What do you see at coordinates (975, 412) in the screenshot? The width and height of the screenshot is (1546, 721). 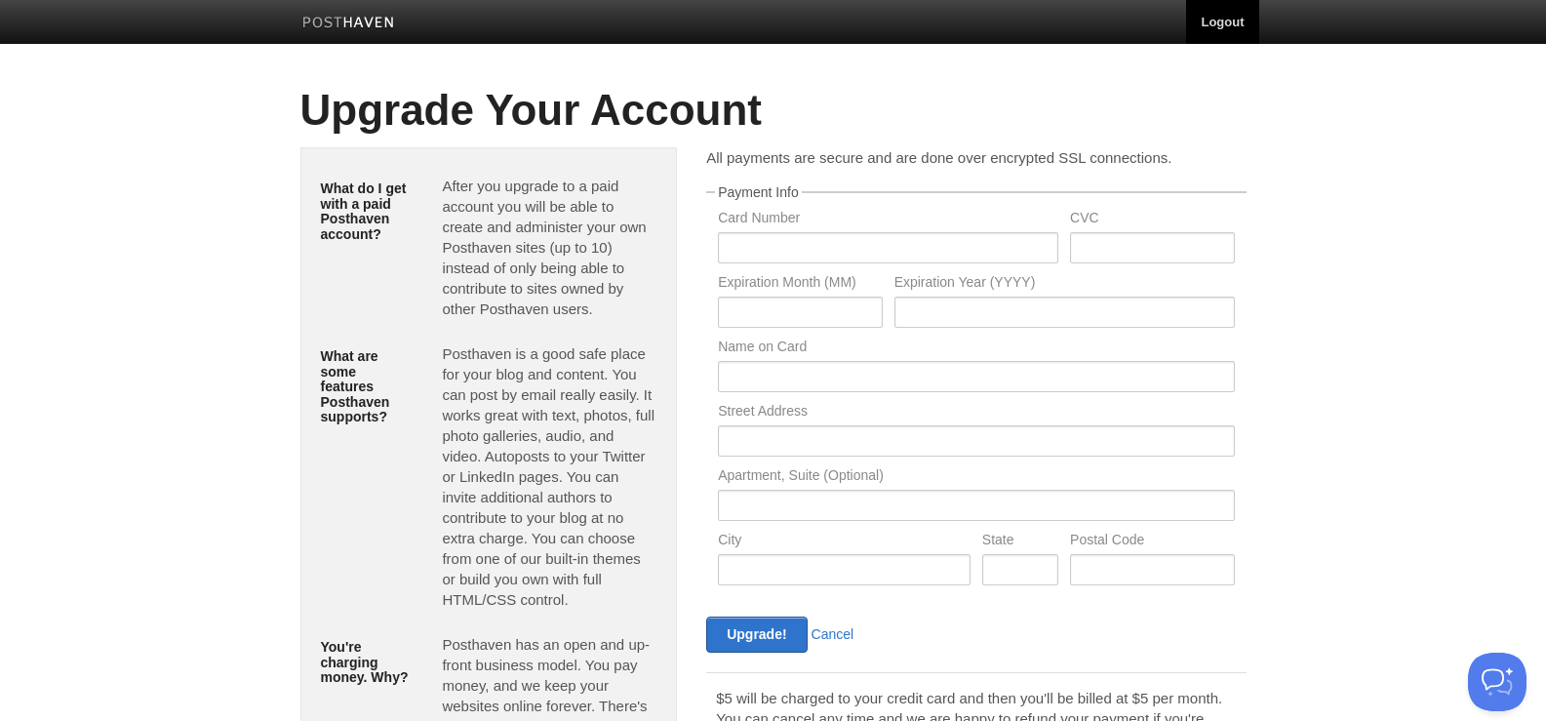 I see `label: Street Address` at bounding box center [975, 412].